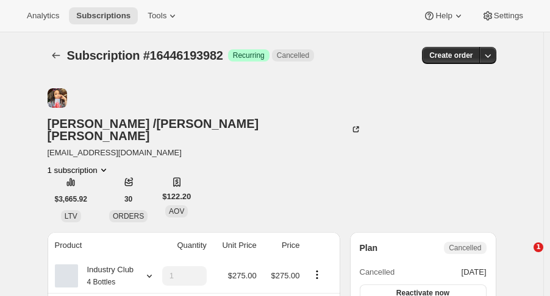 The image size is (550, 296). Describe the element at coordinates (128, 199) in the screenshot. I see `span: 30` at that location.